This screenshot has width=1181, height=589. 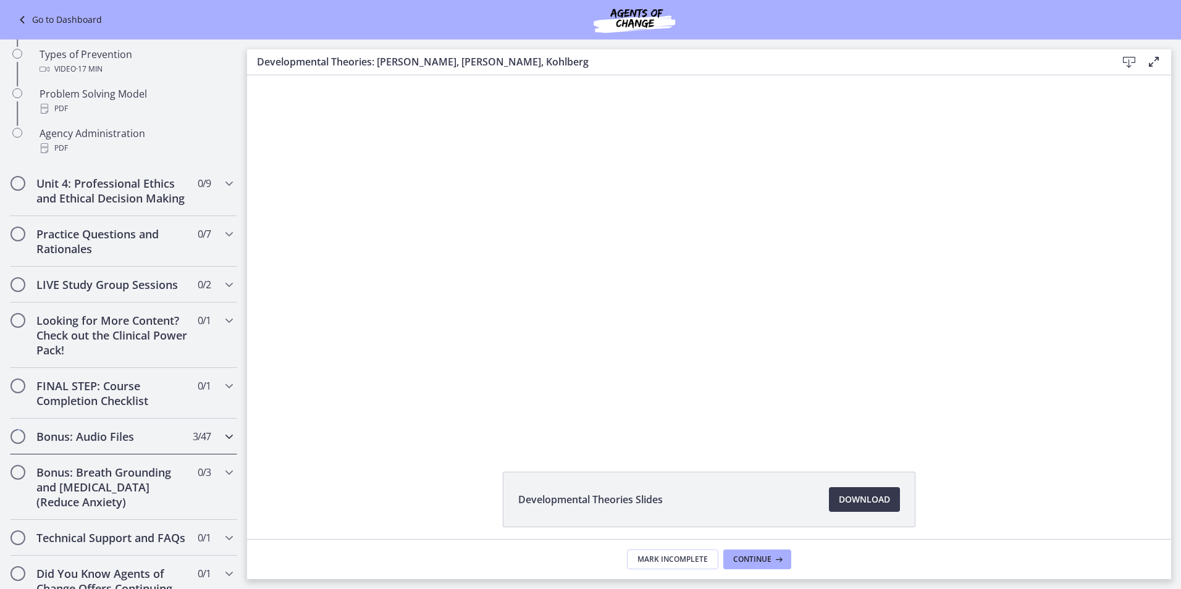 What do you see at coordinates (204, 473) in the screenshot?
I see `span: 0 / 3` at bounding box center [204, 473].